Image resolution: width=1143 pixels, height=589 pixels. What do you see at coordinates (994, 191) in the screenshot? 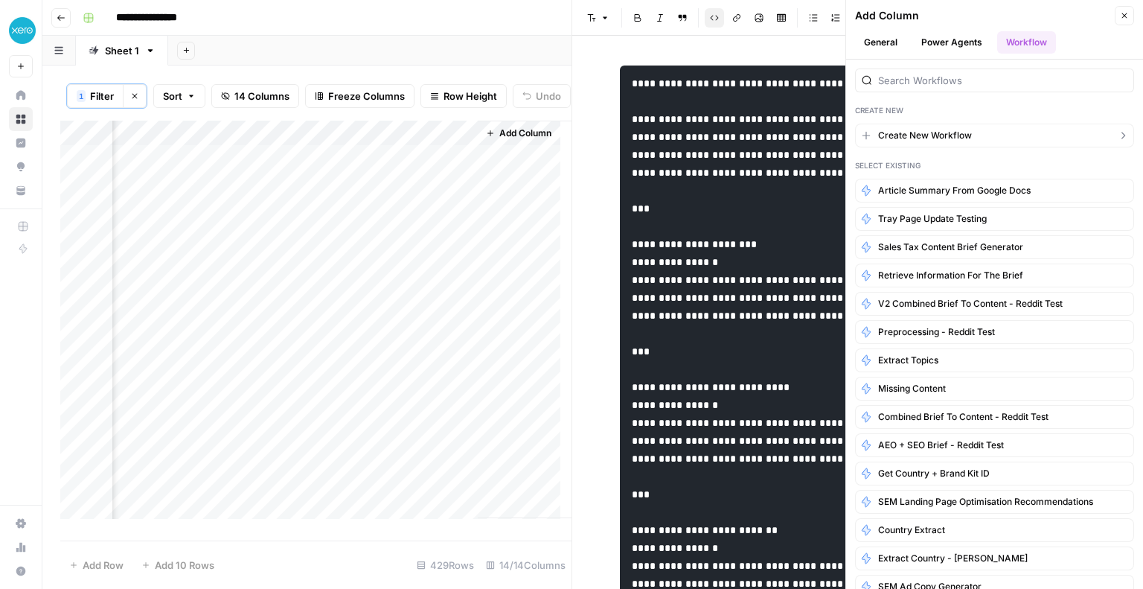
I see `button: Article Summary from Google Docs` at bounding box center [994, 191].